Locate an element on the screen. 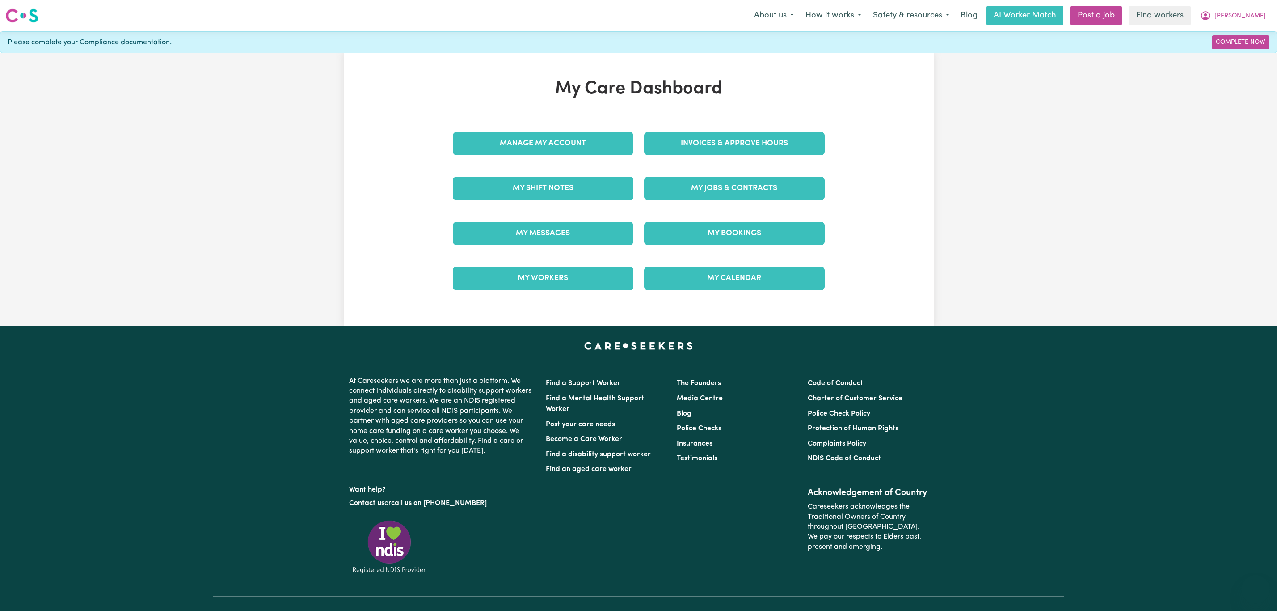 This screenshot has height=611, width=1277. a: Find workers is located at coordinates (1160, 16).